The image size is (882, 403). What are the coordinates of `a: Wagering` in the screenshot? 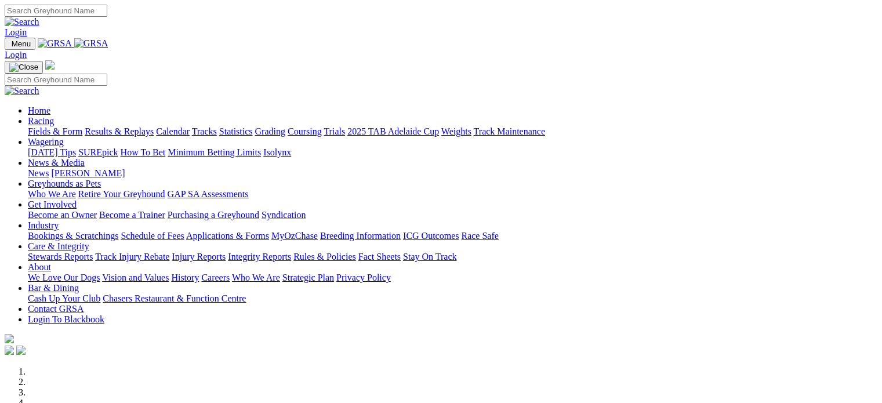 It's located at (46, 142).